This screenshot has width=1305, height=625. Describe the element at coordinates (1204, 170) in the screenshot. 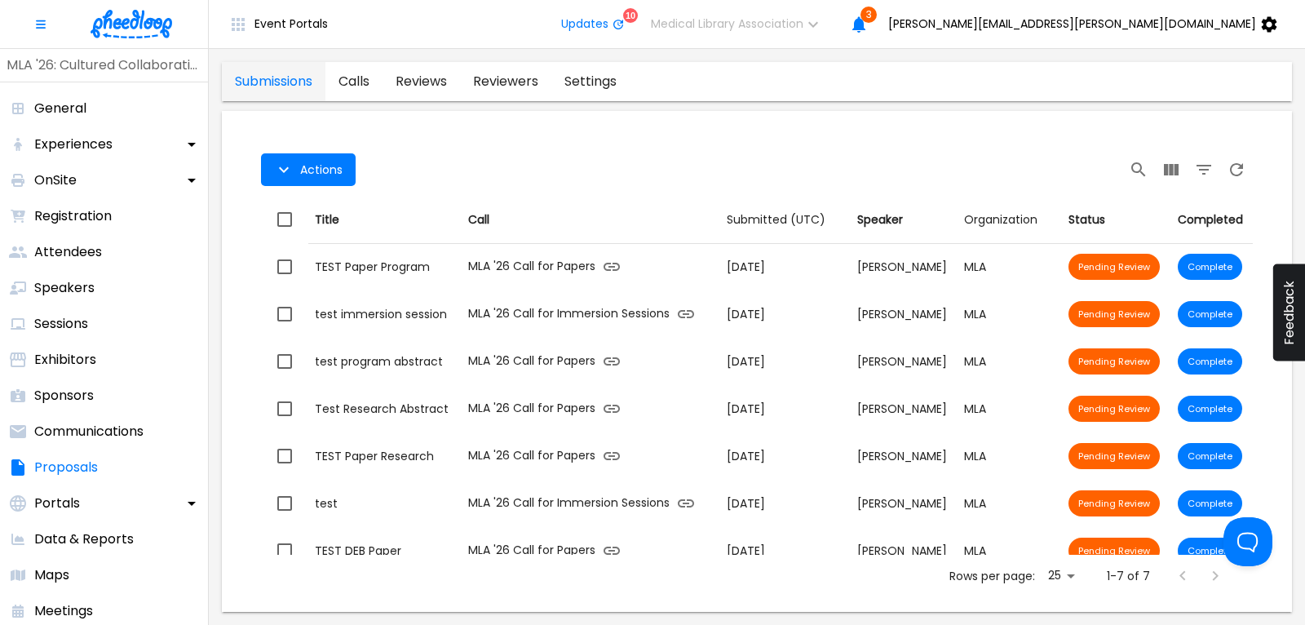

I see `button: Filter Table` at that location.